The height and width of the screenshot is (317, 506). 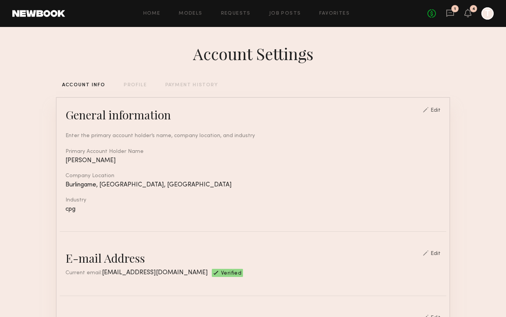 What do you see at coordinates (450, 13) in the screenshot?
I see `a: 1` at bounding box center [450, 13].